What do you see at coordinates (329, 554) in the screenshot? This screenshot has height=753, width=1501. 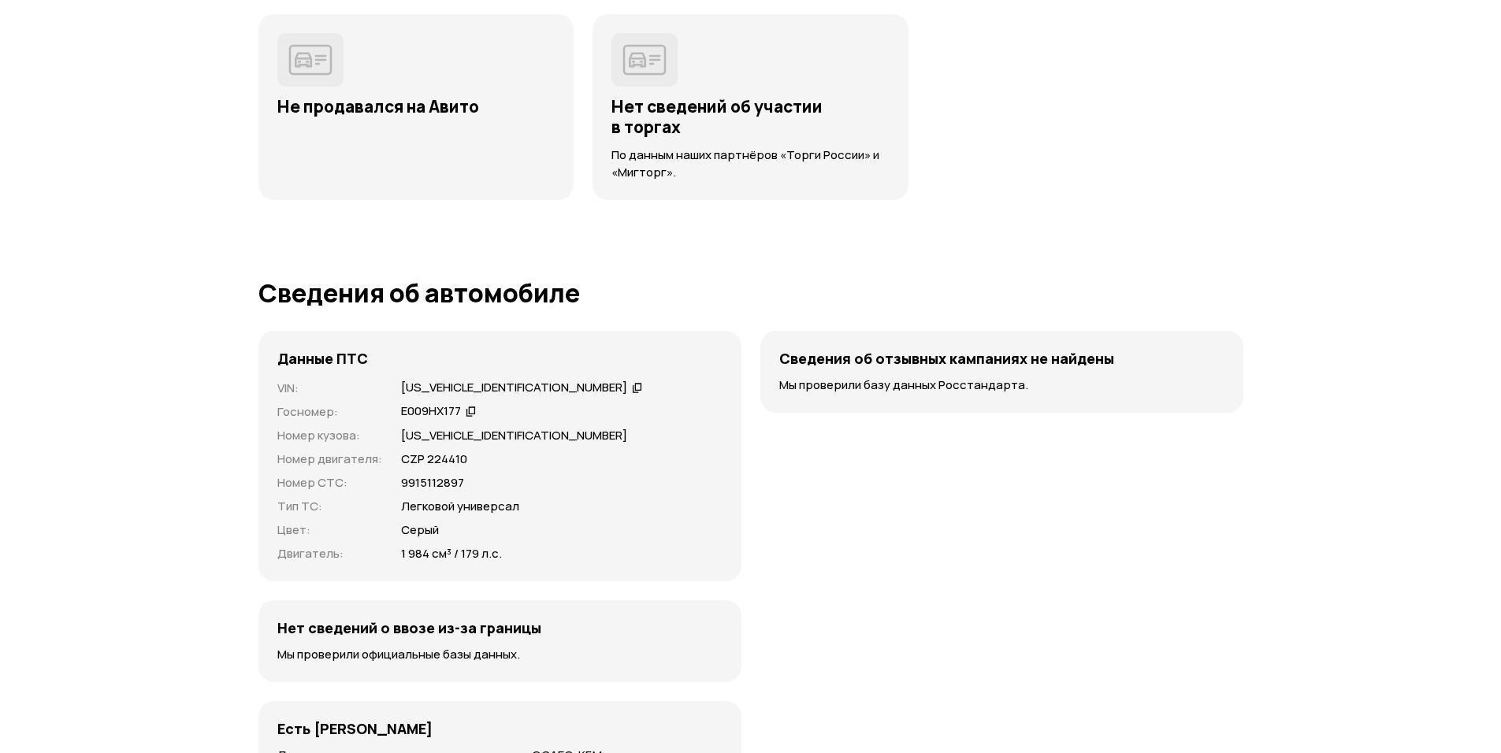 I see `p: Двигатель :` at bounding box center [329, 554].